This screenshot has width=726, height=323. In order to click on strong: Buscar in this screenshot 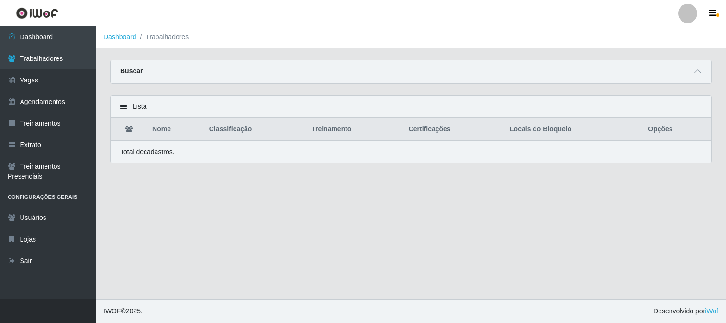, I will do `click(131, 71)`.